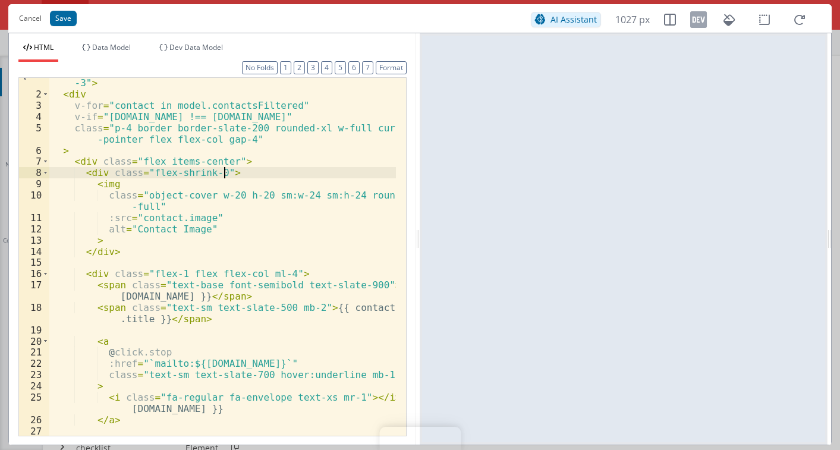  I want to click on button: Format, so click(391, 68).